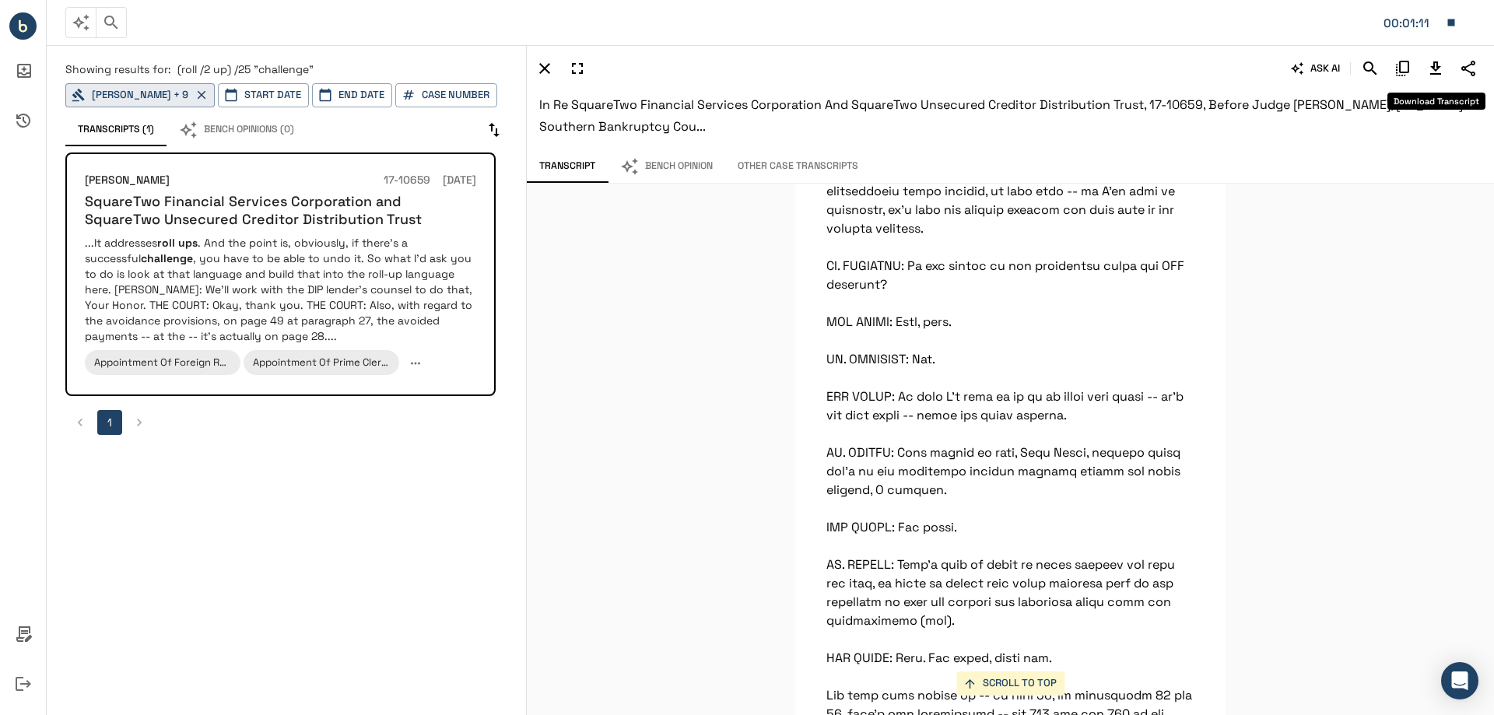 The height and width of the screenshot is (715, 1494). I want to click on em: challenge, so click(167, 258).